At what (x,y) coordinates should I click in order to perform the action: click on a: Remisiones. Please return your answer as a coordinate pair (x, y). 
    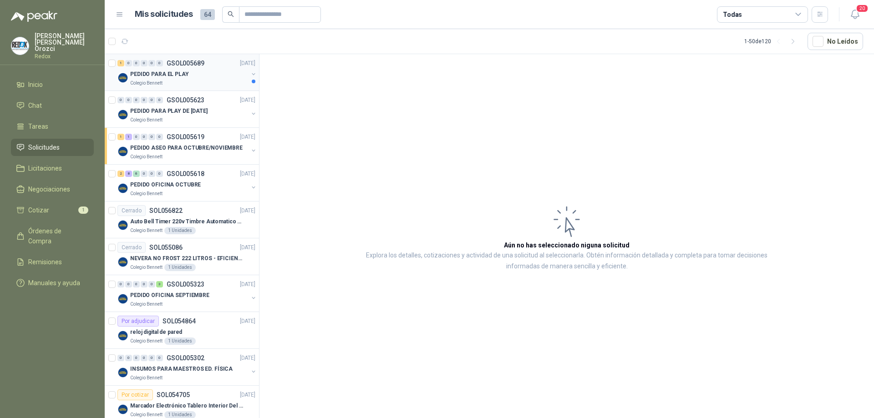
    Looking at the image, I should click on (52, 262).